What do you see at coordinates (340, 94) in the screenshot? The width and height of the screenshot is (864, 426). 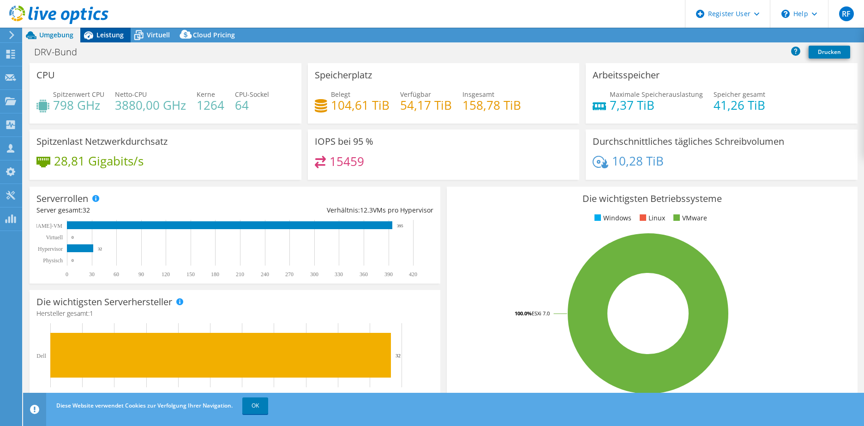 I see `span: Belegt` at bounding box center [340, 94].